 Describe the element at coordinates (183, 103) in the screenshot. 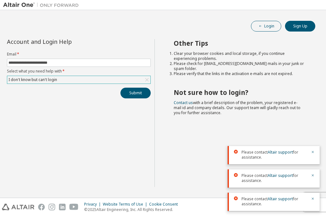

I see `a: Contact us` at that location.